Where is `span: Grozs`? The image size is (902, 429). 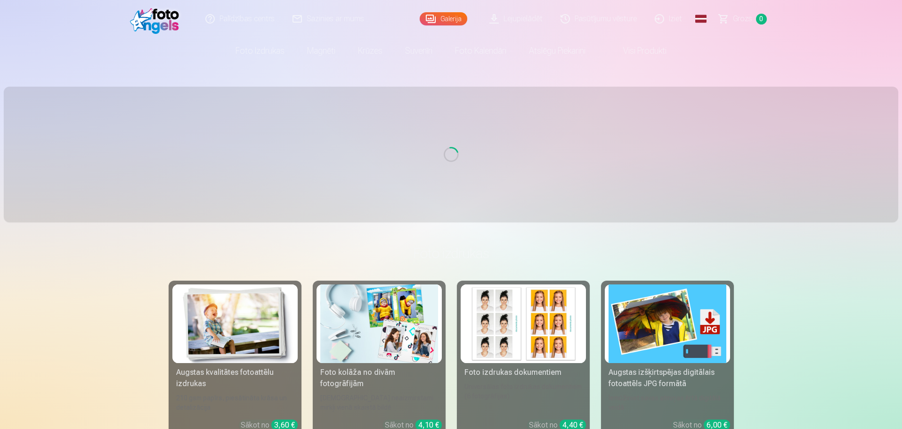 span: Grozs is located at coordinates (742, 19).